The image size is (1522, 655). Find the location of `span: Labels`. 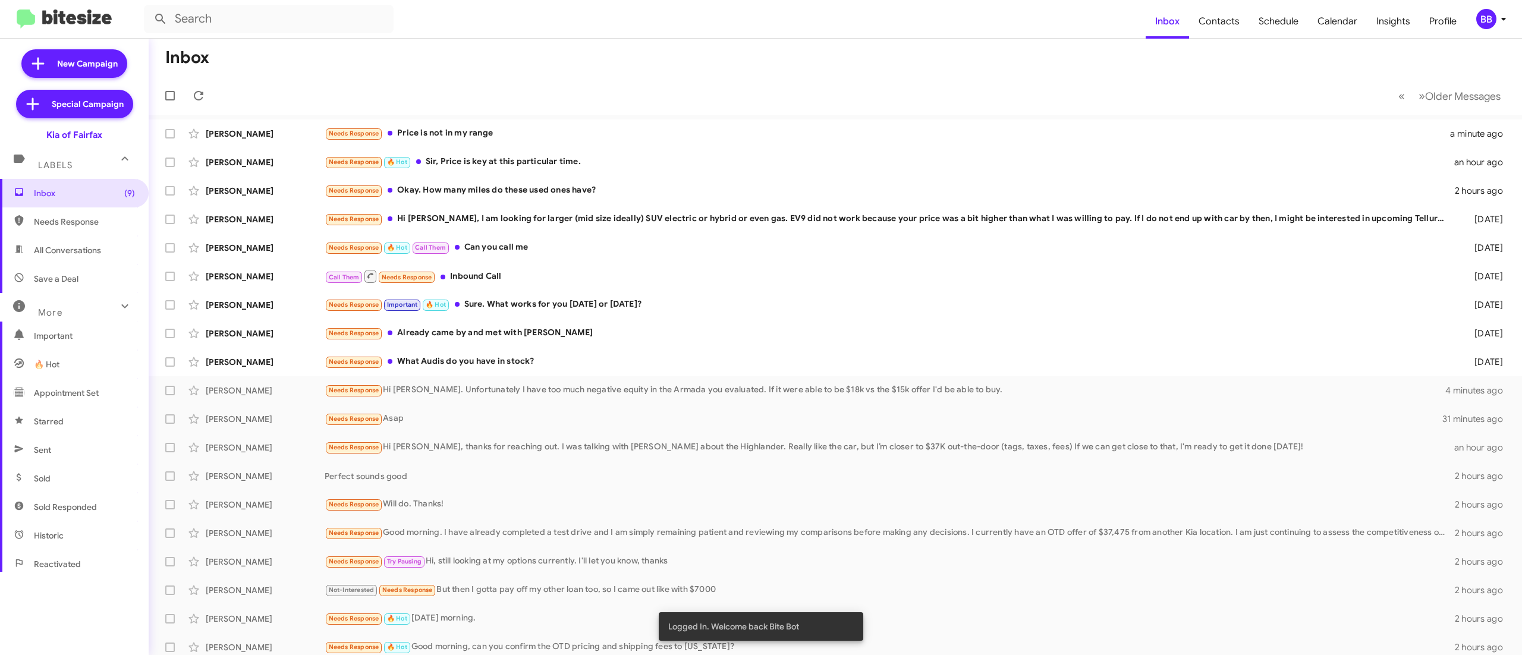

span: Labels is located at coordinates (55, 165).